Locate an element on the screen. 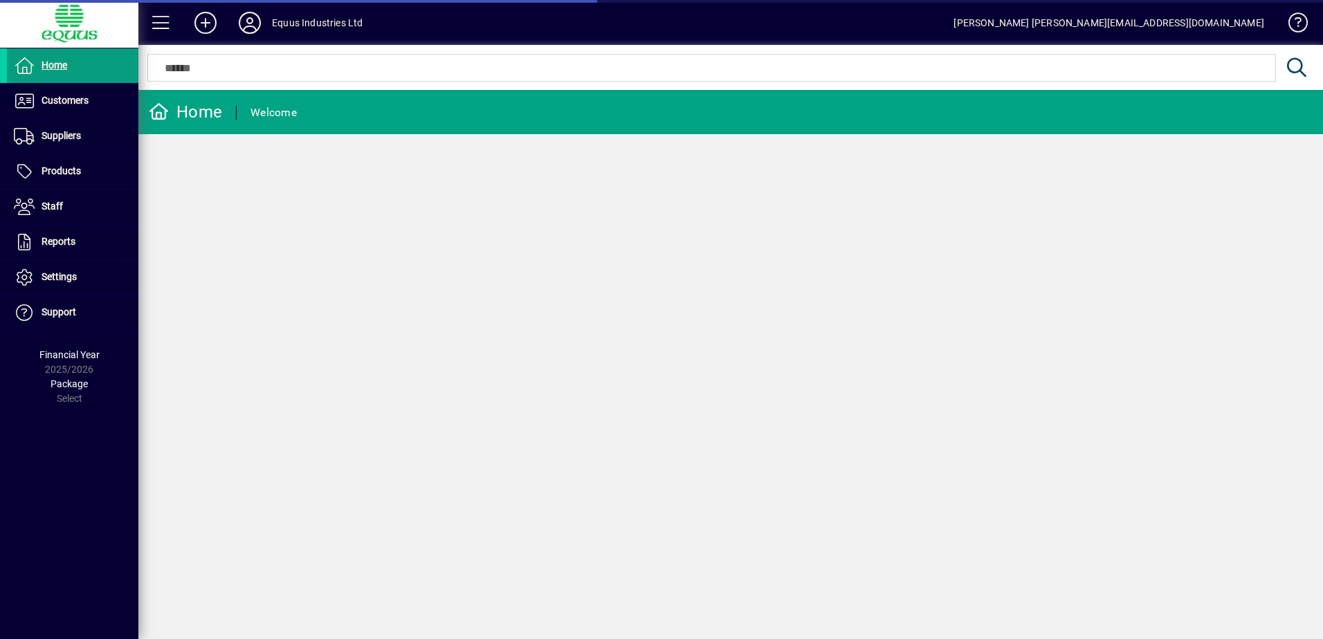  span: Home is located at coordinates (54, 65).